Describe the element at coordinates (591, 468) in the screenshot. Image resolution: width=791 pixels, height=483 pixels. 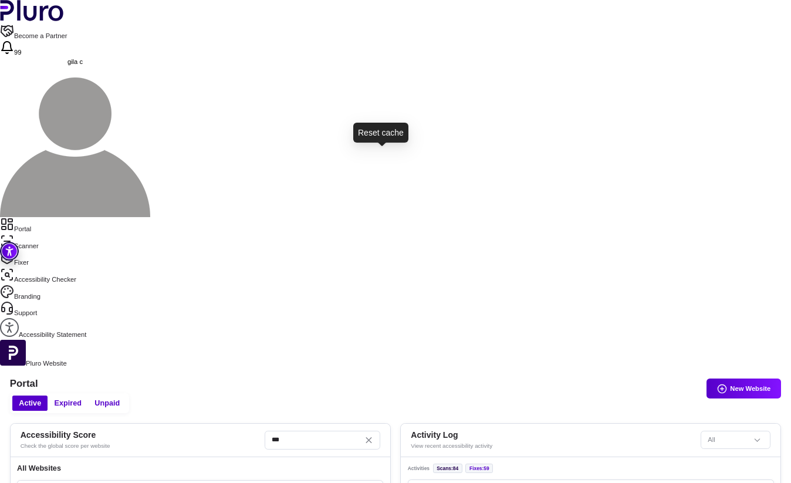
I see `div: Activities` at that location.